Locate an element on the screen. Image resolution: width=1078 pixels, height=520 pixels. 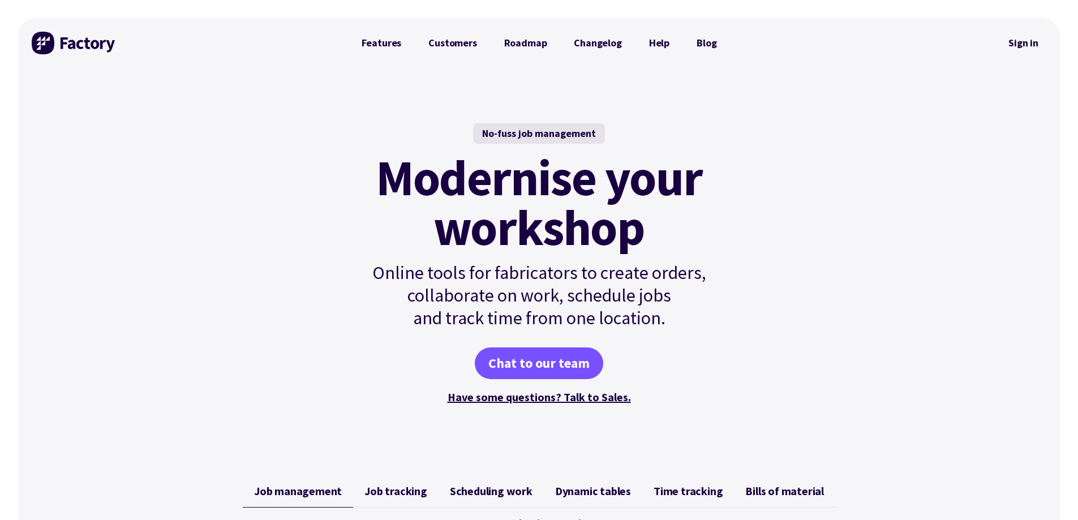
a: Sign in is located at coordinates (1023, 43).